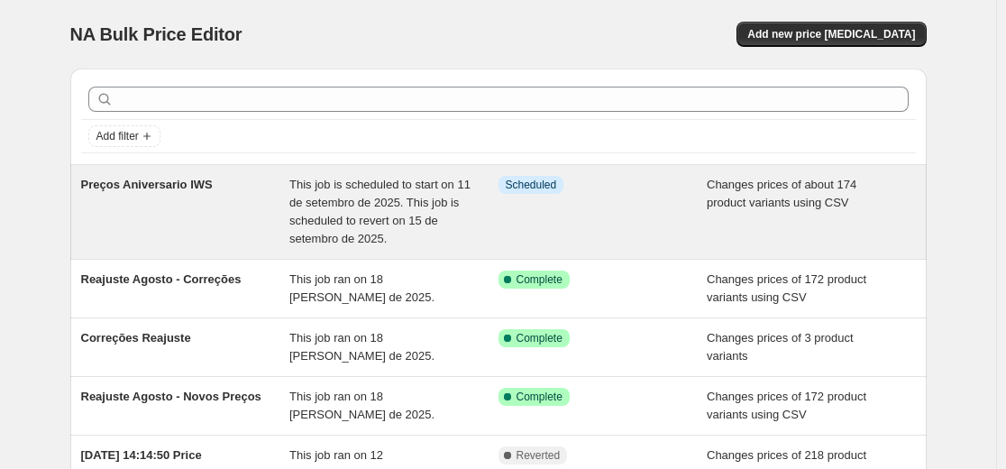 The image size is (1006, 469). Describe the element at coordinates (147, 184) in the screenshot. I see `span: Preços Aniversario IWS` at that location.